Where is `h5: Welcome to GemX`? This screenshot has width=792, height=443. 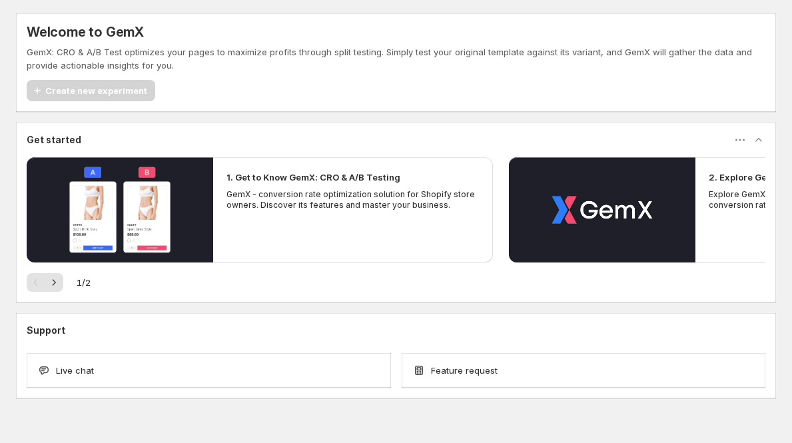
h5: Welcome to GemX is located at coordinates (85, 32).